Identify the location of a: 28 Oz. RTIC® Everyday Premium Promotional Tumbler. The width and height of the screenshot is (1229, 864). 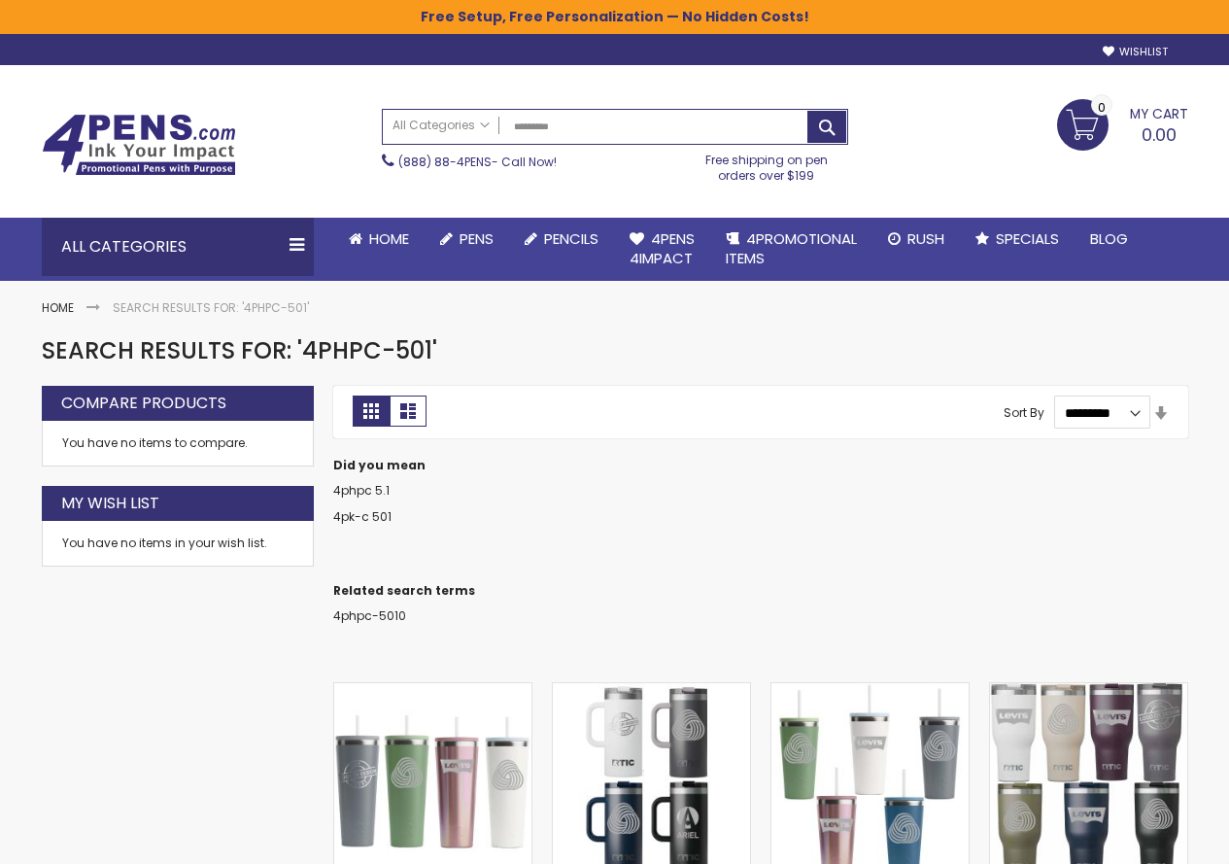
(432, 690).